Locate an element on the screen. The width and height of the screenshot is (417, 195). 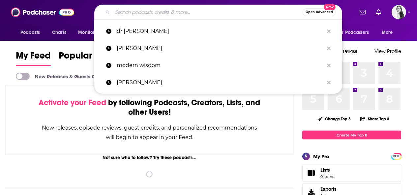
a: Charts is located at coordinates (59, 33).